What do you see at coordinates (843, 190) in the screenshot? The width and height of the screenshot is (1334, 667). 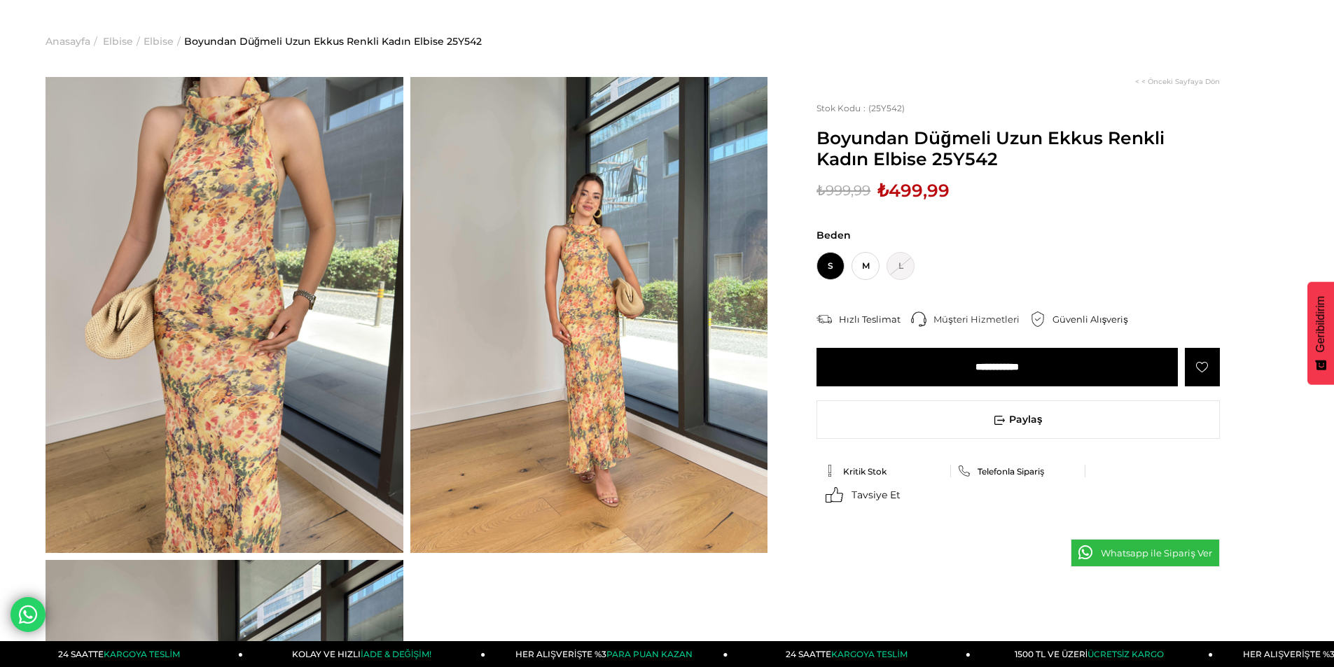 I see `span: ₺999,99` at bounding box center [843, 190].